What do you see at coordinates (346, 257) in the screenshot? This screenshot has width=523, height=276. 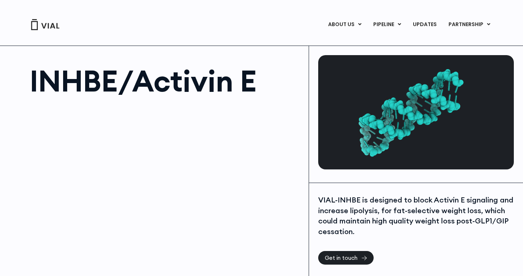 I see `a: Get in touch` at bounding box center [346, 257].